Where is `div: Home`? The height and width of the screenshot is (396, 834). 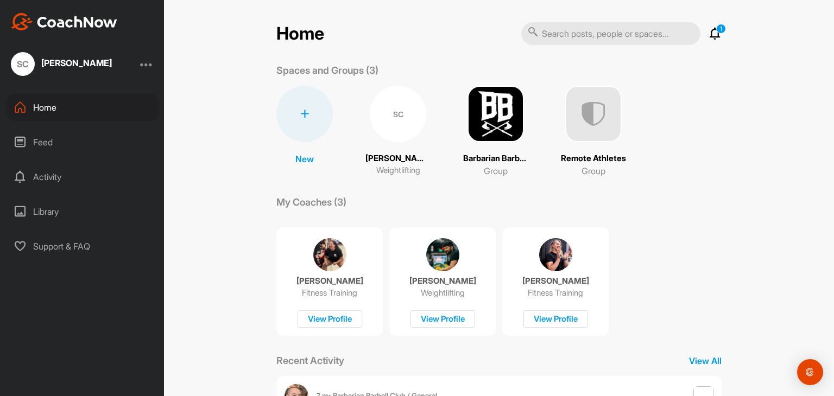 div: Home is located at coordinates (83, 107).